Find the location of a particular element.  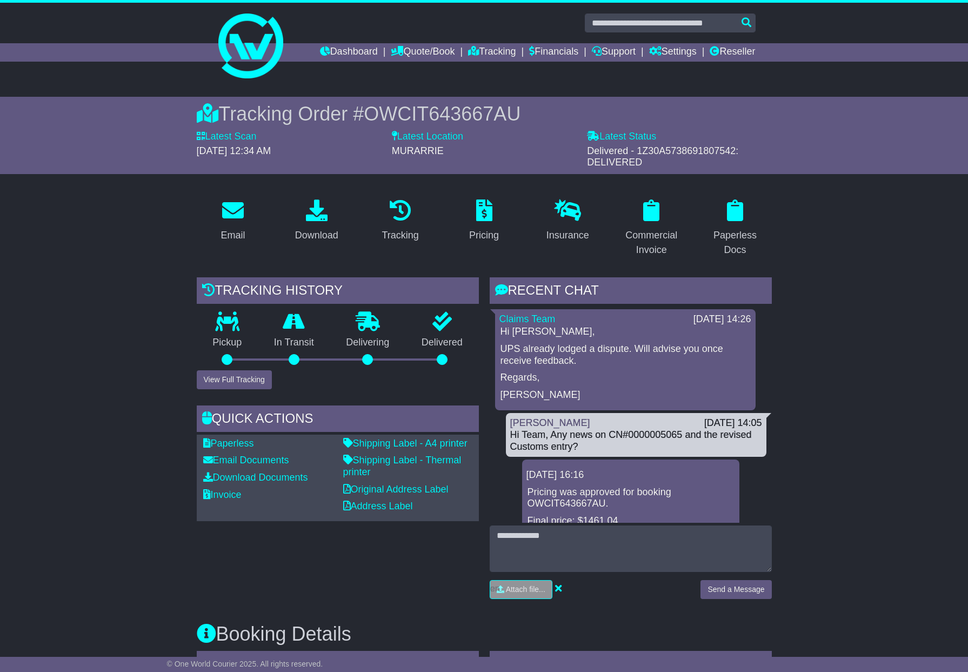

span: MURARRIE is located at coordinates (418, 151).